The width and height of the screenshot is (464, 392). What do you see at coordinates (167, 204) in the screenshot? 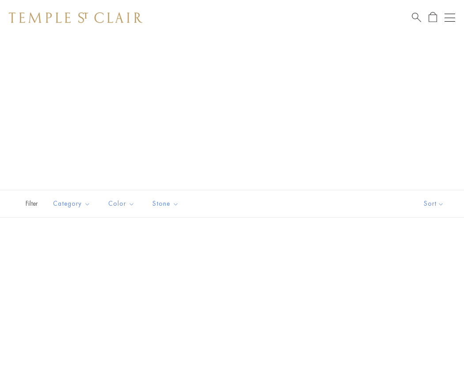
I see `span: Stone` at bounding box center [167, 204].